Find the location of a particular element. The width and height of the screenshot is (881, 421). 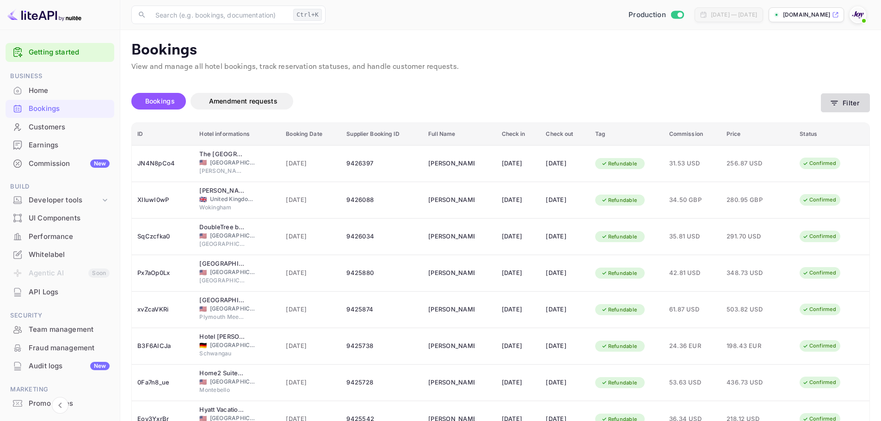

span: Bookings is located at coordinates (160, 101).